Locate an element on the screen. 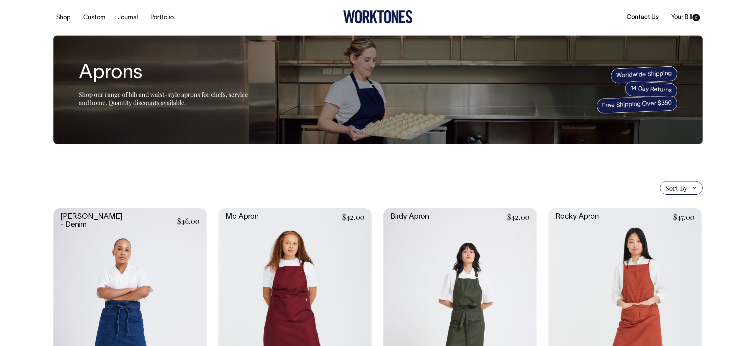  a: Portfolio is located at coordinates (162, 18).